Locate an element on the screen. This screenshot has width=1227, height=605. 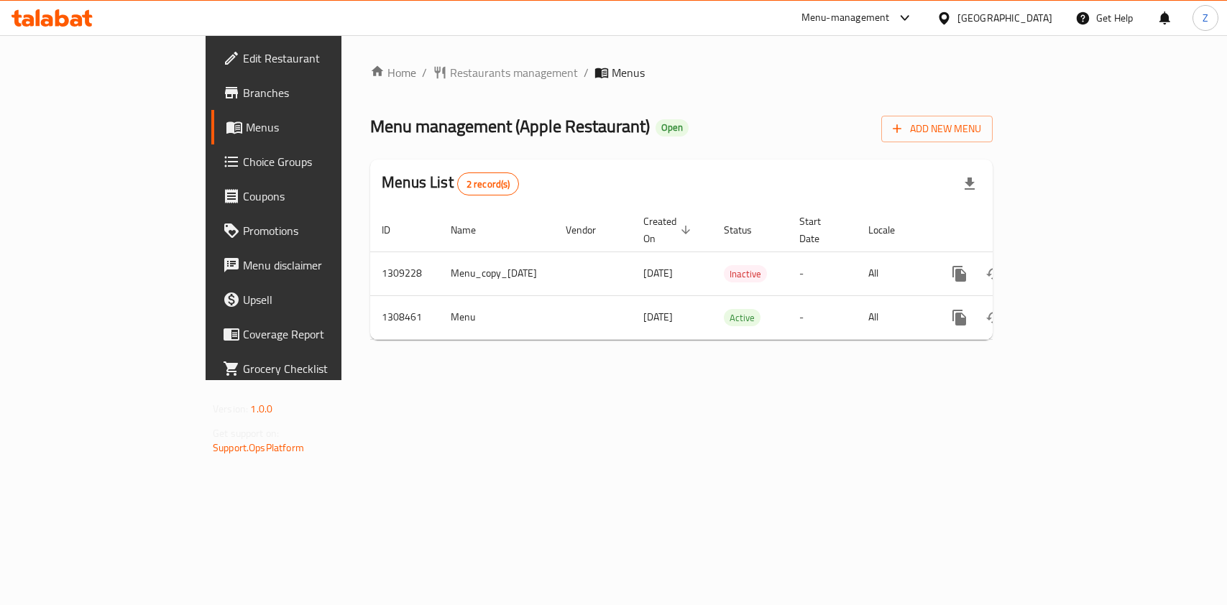
span: Version: is located at coordinates (230, 409).